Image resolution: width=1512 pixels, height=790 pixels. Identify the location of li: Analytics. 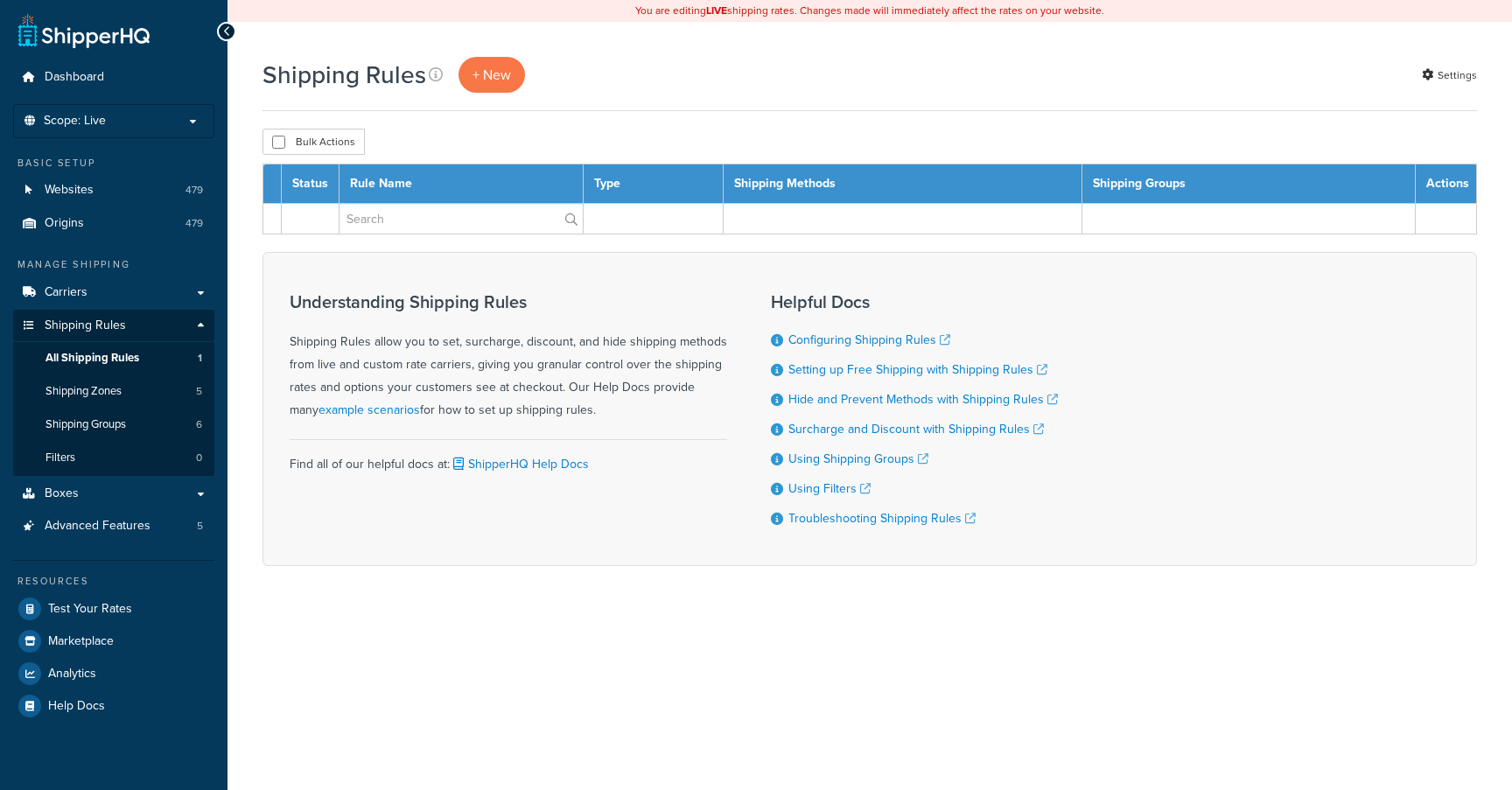
(114, 673).